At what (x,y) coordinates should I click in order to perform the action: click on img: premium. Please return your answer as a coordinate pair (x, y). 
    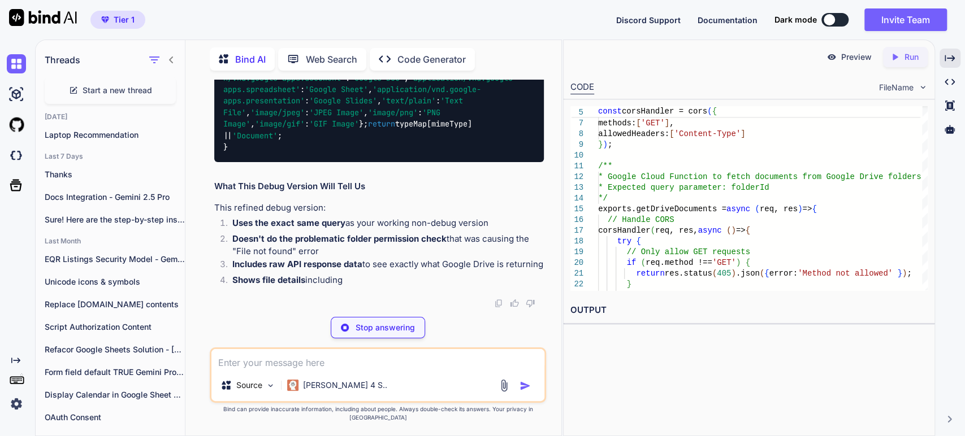
    Looking at the image, I should click on (105, 20).